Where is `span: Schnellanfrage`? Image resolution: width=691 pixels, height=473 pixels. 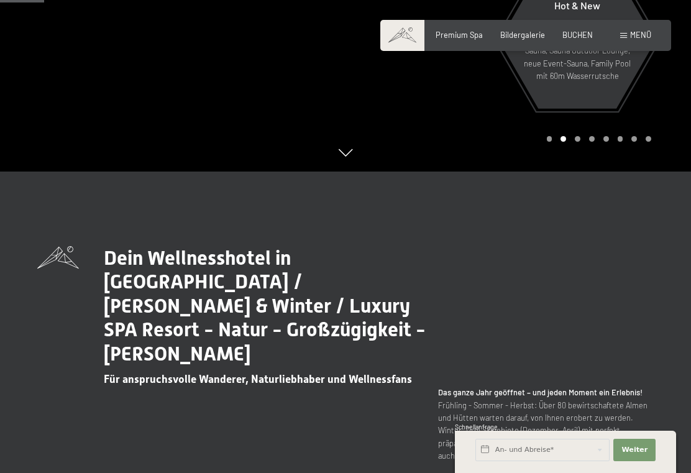 span: Schnellanfrage is located at coordinates (476, 427).